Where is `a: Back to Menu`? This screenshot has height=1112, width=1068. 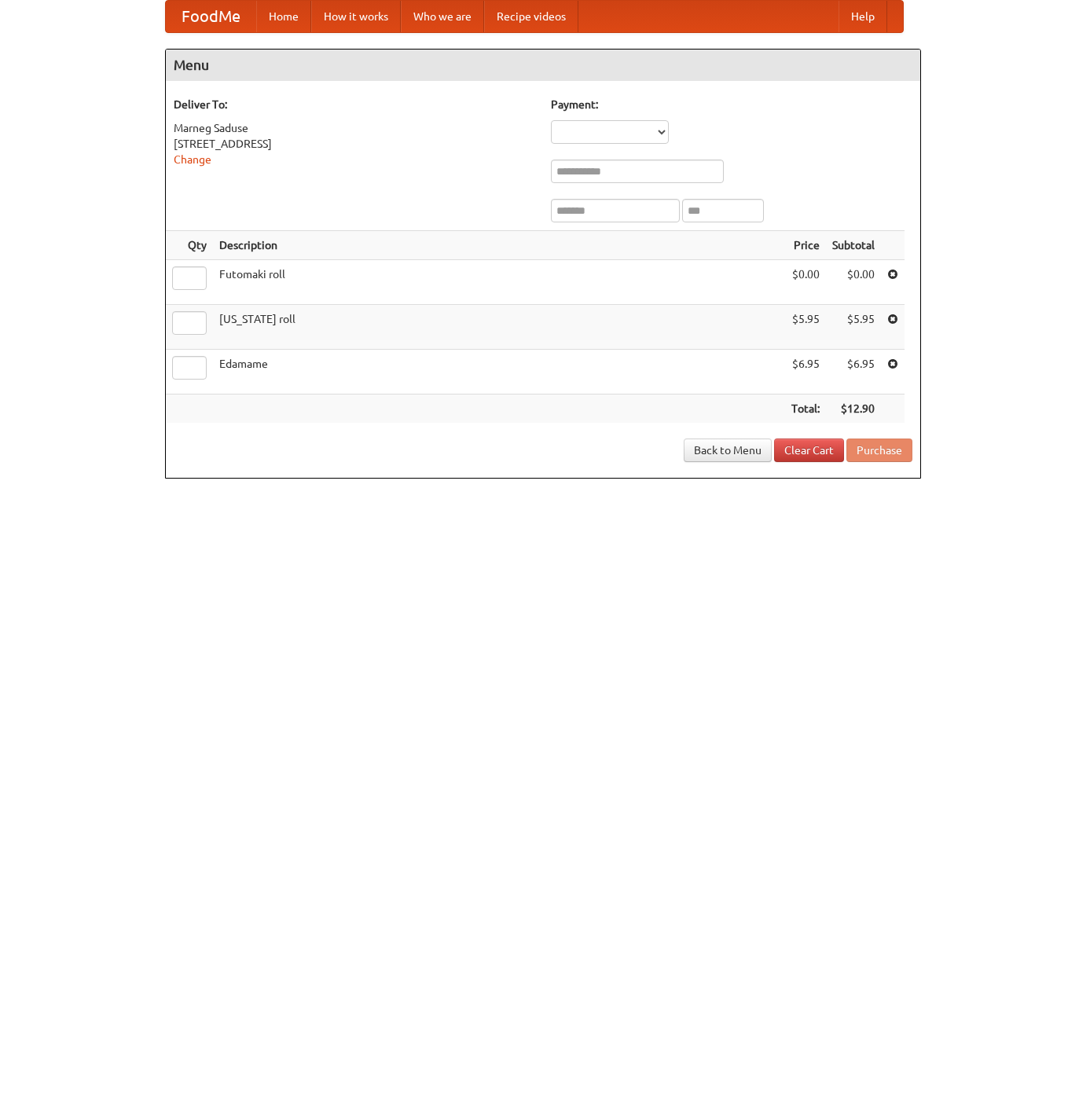 a: Back to Menu is located at coordinates (728, 450).